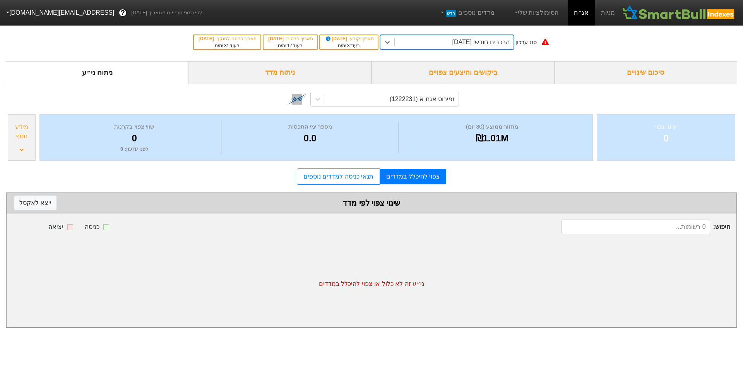 The width and height of the screenshot is (743, 366). Describe the element at coordinates (310, 127) in the screenshot. I see `div: מספר ימי התכסות` at that location.